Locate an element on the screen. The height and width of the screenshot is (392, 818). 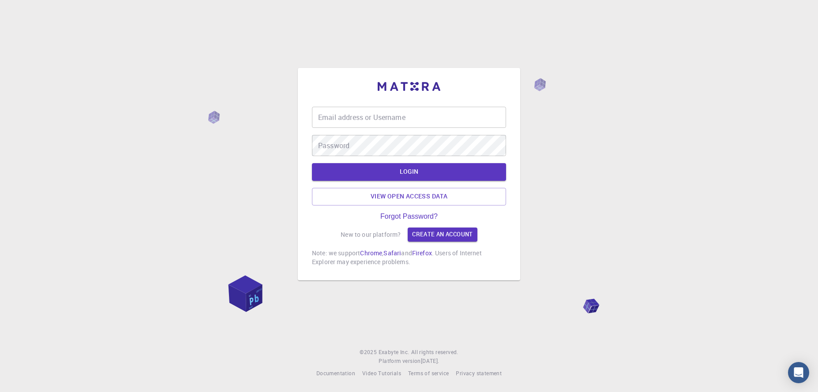
p: Note: we support , and . Users of Internet Explorer may experience problems. is located at coordinates (409, 258).